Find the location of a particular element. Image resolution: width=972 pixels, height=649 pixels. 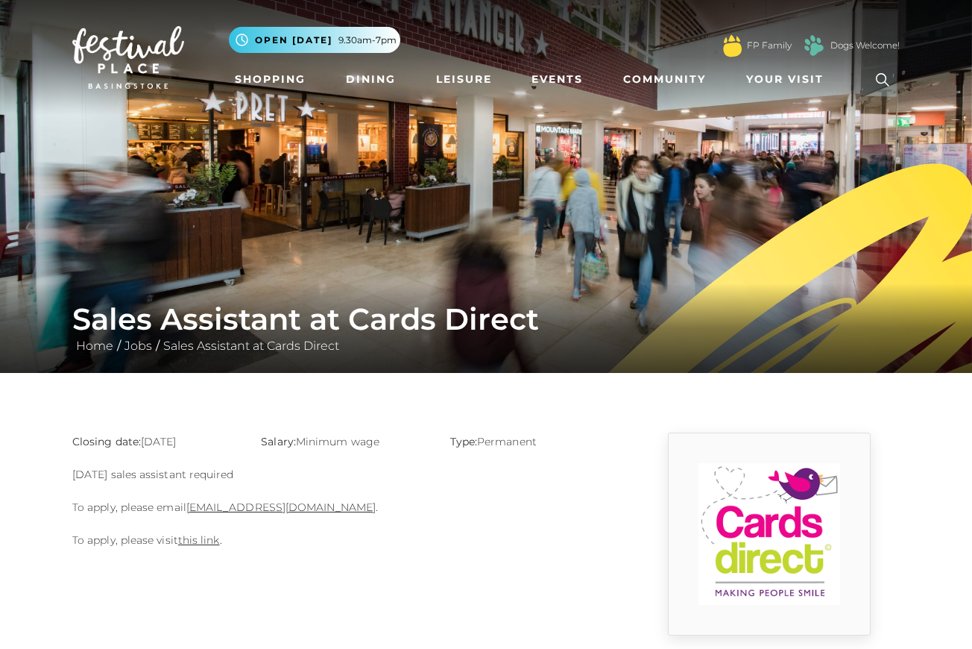

a: Events is located at coordinates (557, 79).